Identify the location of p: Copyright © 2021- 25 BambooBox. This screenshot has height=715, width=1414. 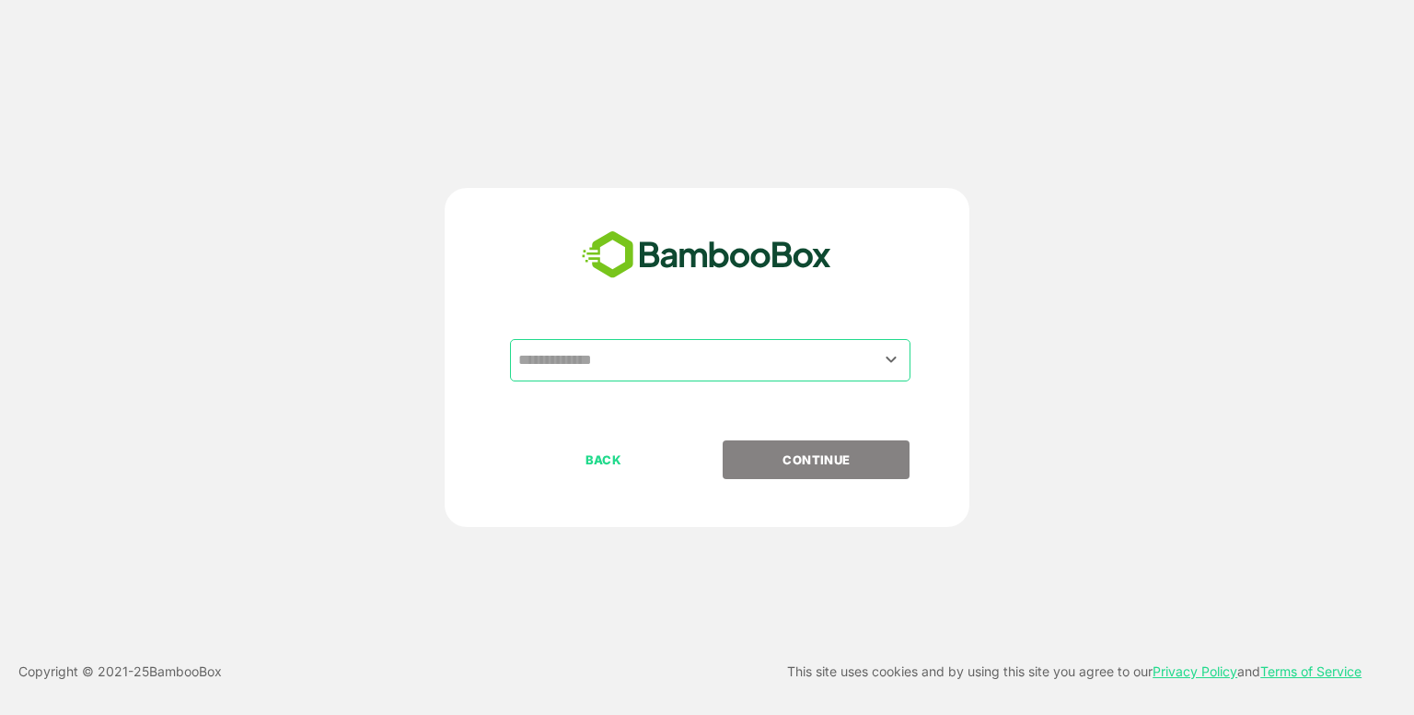
(120, 671).